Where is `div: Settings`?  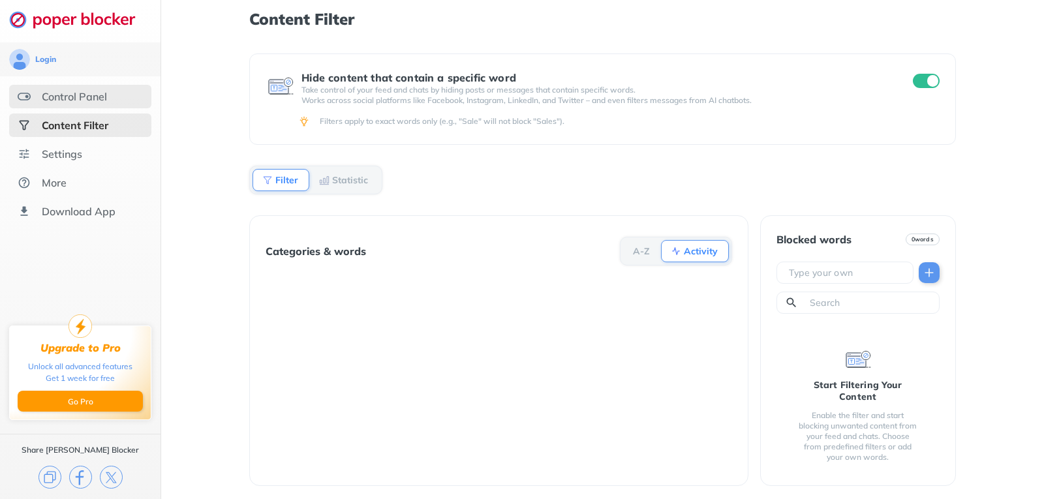
div: Settings is located at coordinates (62, 154).